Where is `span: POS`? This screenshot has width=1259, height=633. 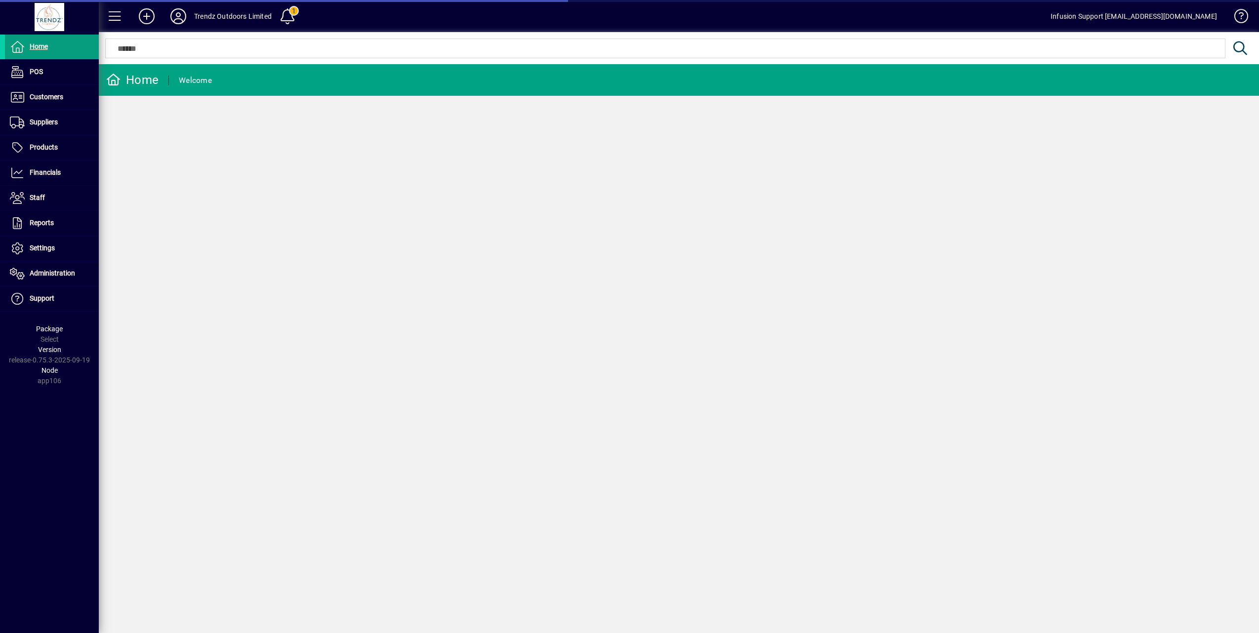 span: POS is located at coordinates (36, 72).